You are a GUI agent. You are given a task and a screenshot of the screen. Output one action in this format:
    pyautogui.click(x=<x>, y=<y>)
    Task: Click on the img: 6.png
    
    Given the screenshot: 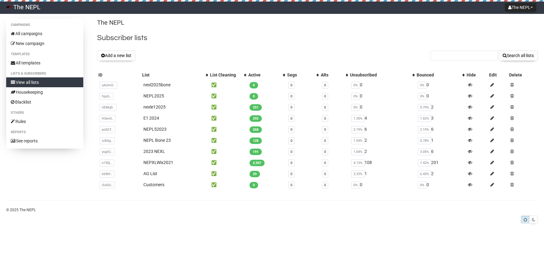 What is the action you would take?
    pyautogui.click(x=9, y=7)
    